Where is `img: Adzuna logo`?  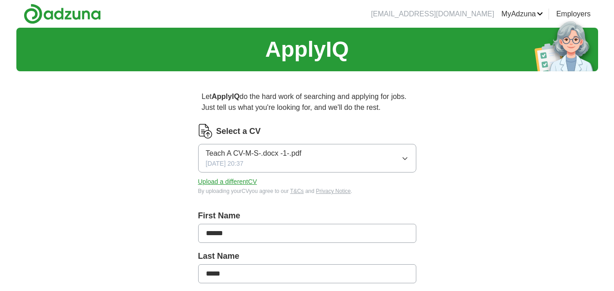
img: Adzuna logo is located at coordinates (62, 14).